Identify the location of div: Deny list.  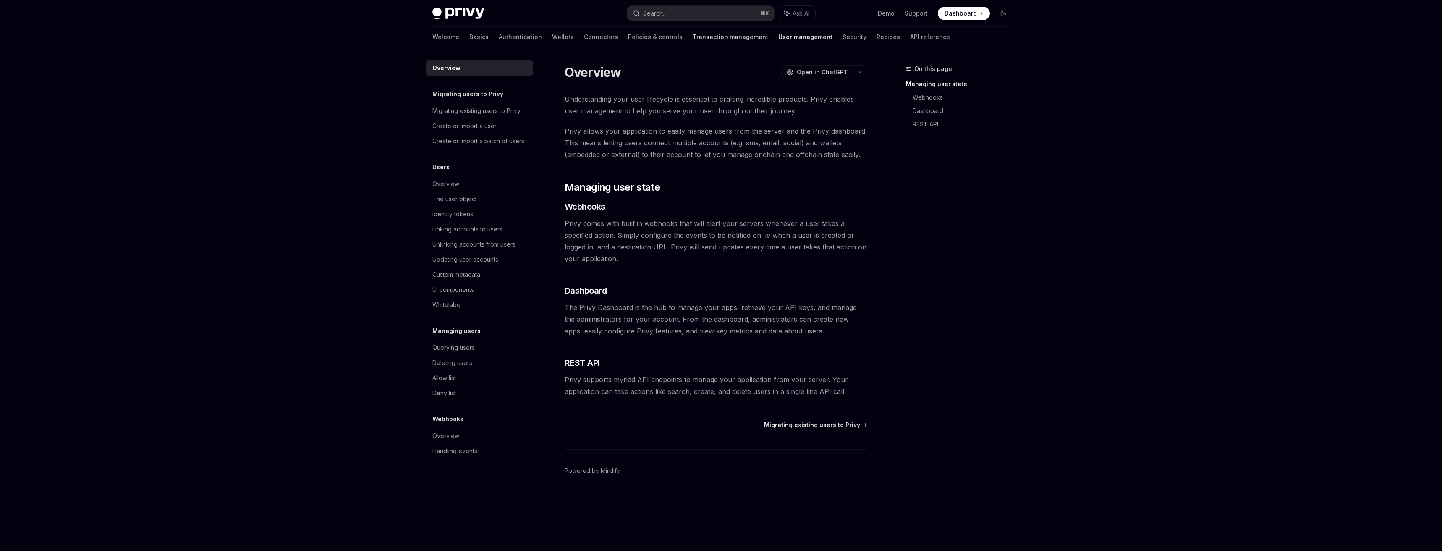
(444, 393).